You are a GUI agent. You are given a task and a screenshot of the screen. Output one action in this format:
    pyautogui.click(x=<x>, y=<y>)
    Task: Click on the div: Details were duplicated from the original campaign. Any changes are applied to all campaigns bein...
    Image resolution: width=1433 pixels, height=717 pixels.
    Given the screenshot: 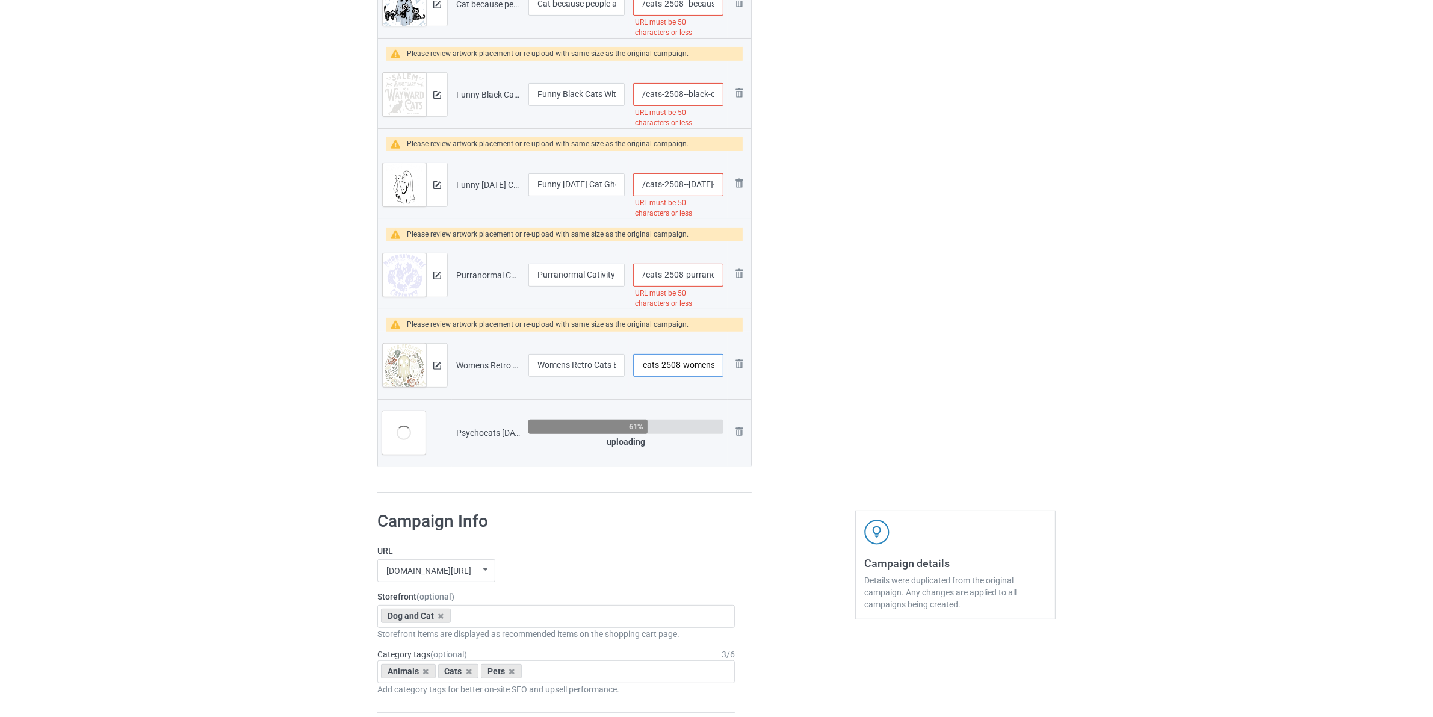 What is the action you would take?
    pyautogui.click(x=955, y=592)
    